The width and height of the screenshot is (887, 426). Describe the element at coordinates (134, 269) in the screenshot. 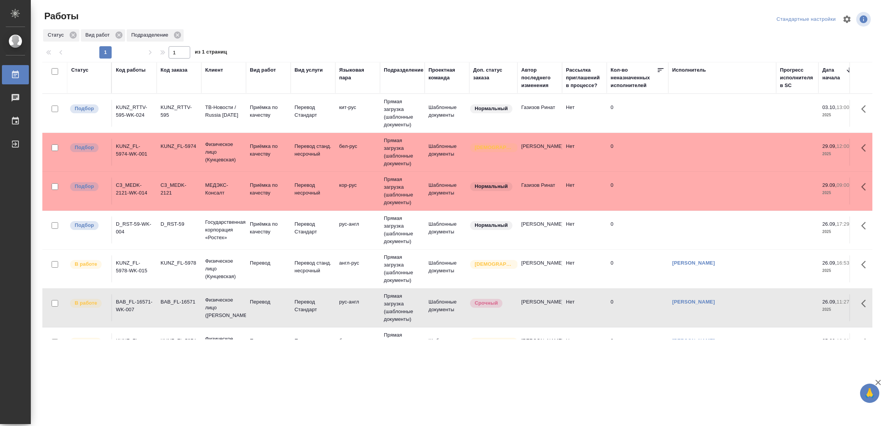

I see `td: KUNZ_FL-5978-WK-015` at that location.